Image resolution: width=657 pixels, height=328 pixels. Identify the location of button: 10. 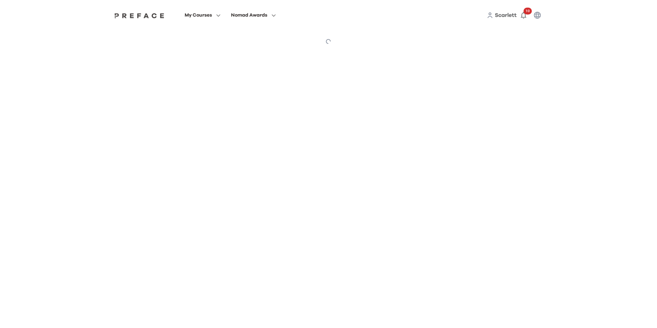
(524, 15).